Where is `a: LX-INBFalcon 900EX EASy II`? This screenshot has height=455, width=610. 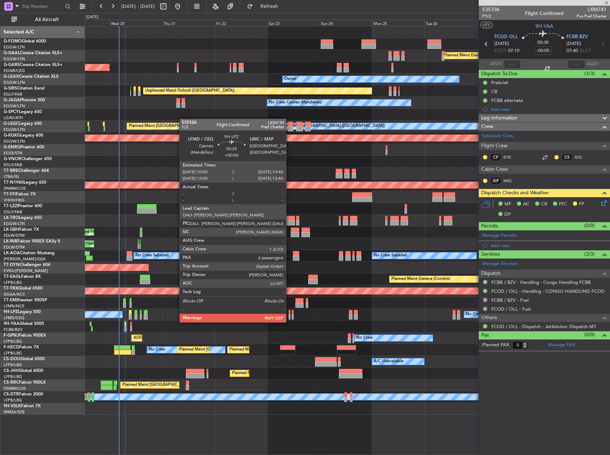
a: LX-INBFalcon 900EX EASy II is located at coordinates (32, 241).